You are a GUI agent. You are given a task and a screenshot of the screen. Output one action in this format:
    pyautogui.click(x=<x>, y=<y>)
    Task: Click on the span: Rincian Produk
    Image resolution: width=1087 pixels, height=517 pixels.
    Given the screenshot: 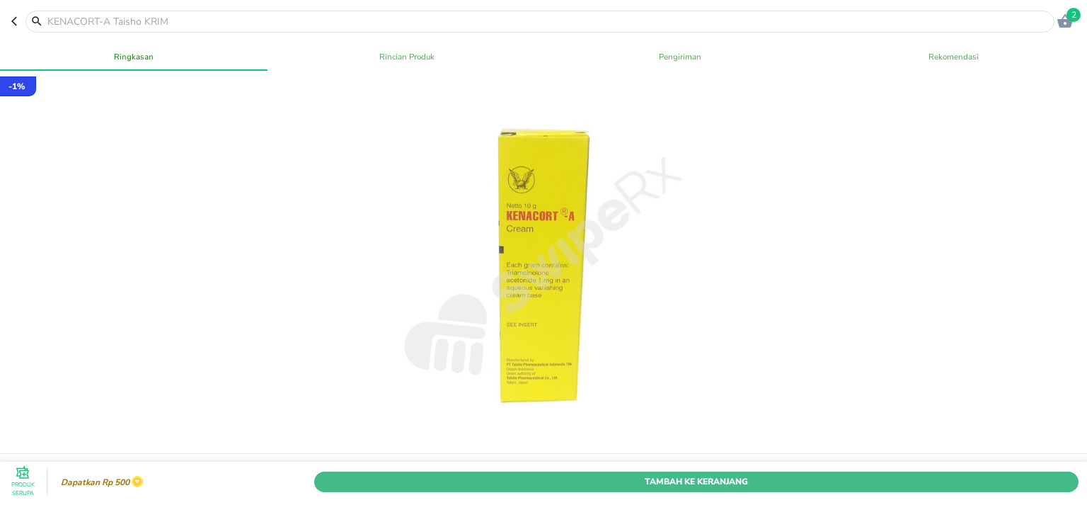 What is the action you would take?
    pyautogui.click(x=407, y=57)
    